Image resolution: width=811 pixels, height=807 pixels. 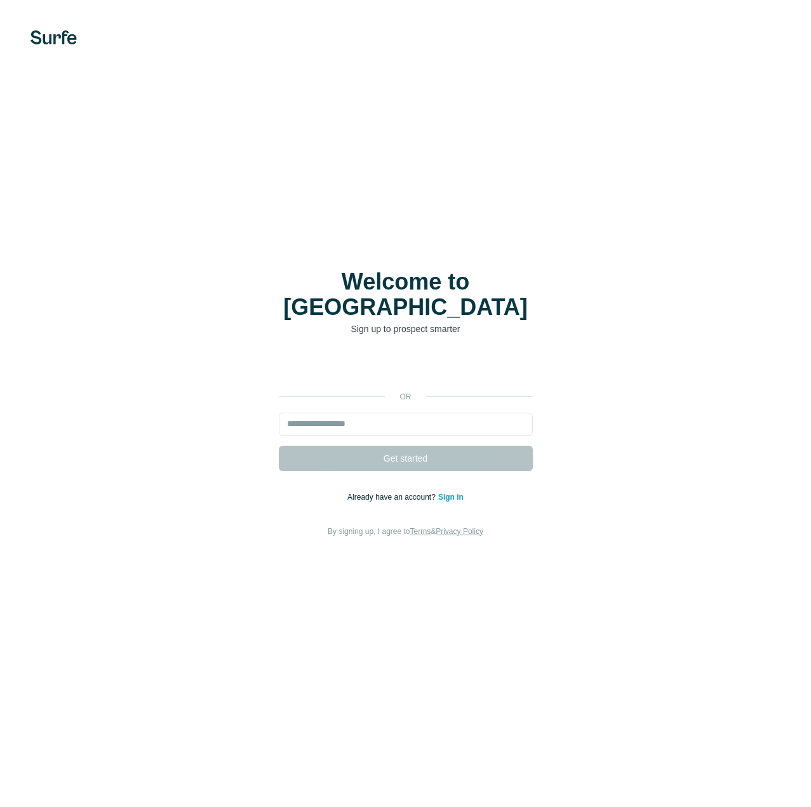 What do you see at coordinates (421, 532) in the screenshot?
I see `a: Terms` at bounding box center [421, 532].